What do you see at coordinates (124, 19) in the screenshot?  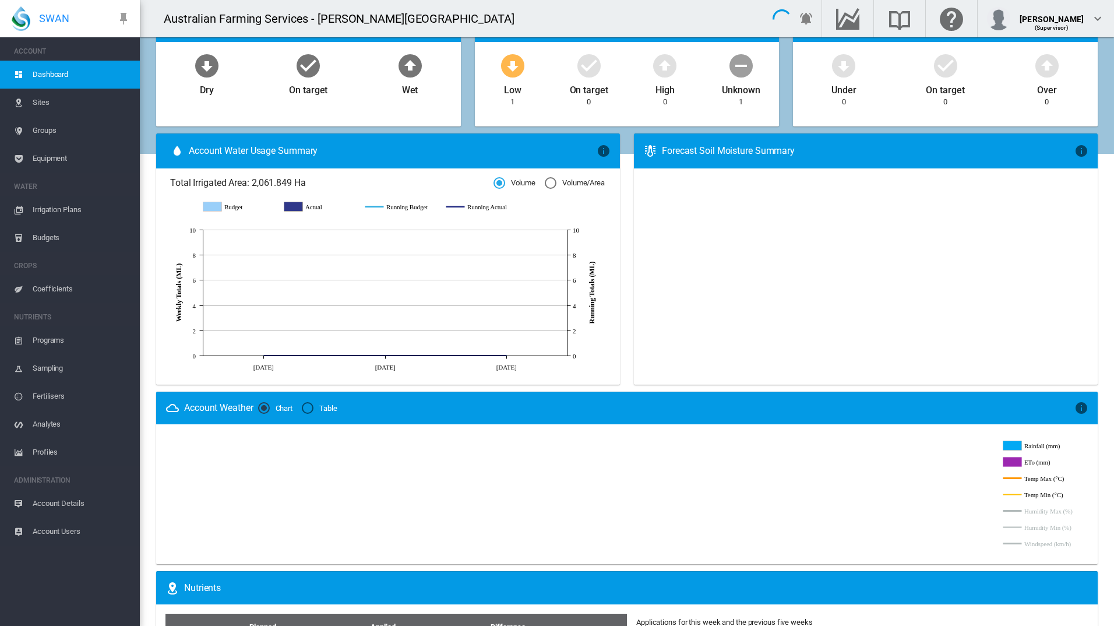 I see `md-icon: icon-pin` at bounding box center [124, 19].